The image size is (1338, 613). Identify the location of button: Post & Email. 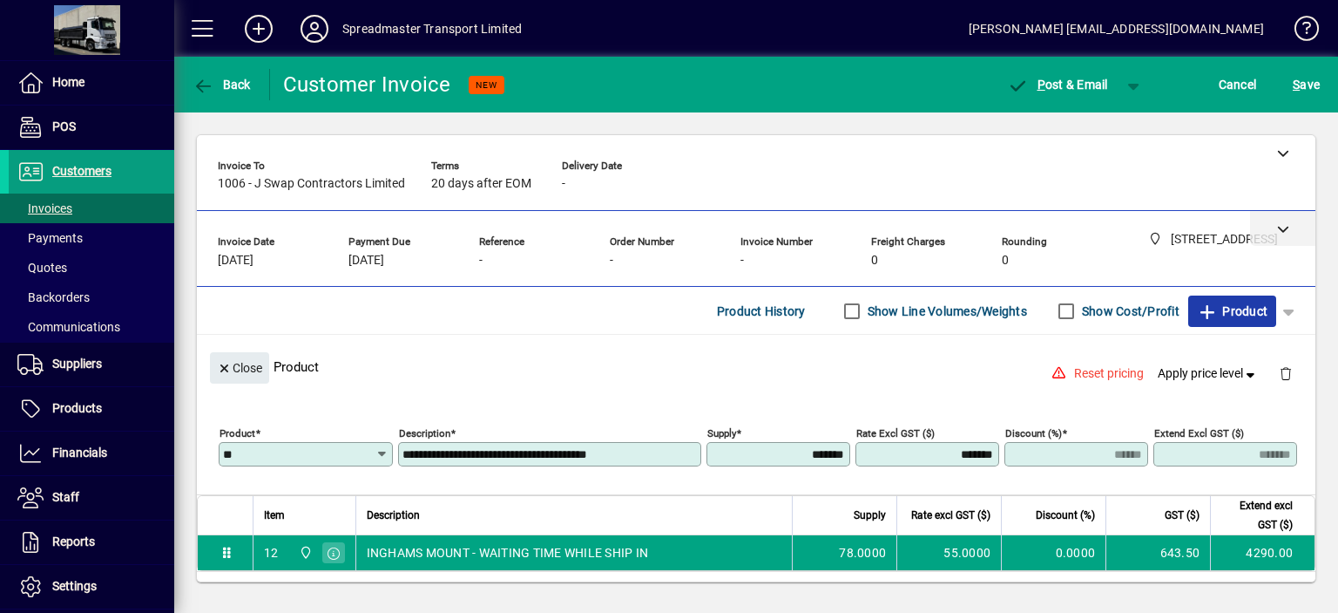
(1058, 85).